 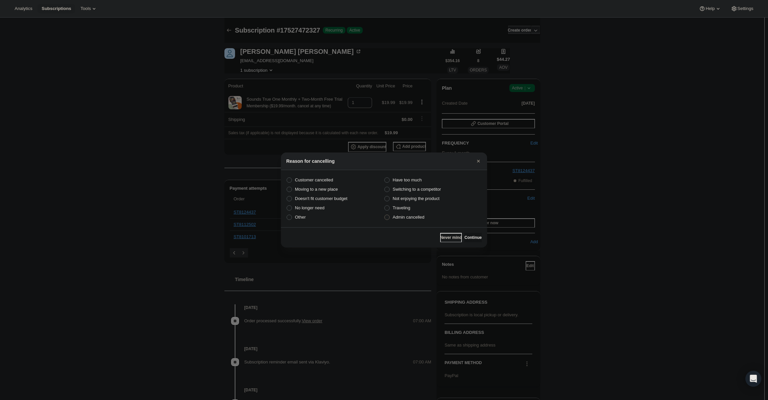 What do you see at coordinates (56, 9) in the screenshot?
I see `button: Subscriptions` at bounding box center [56, 9].